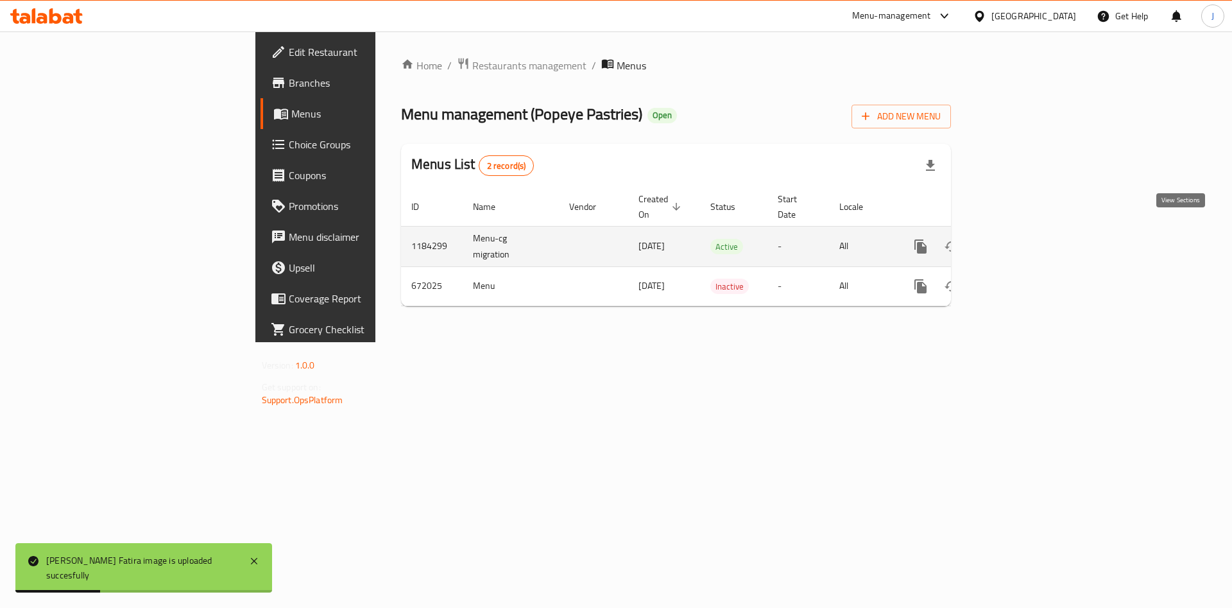  Describe the element at coordinates (522, 114) in the screenshot. I see `span: Menu management ( Popeye Pastries )` at that location.